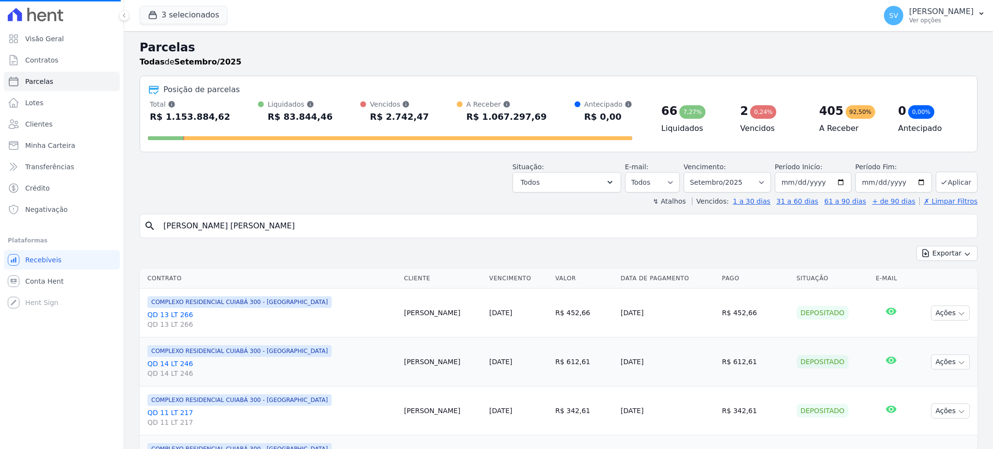 The width and height of the screenshot is (993, 449). I want to click on span: Negativação, so click(47, 210).